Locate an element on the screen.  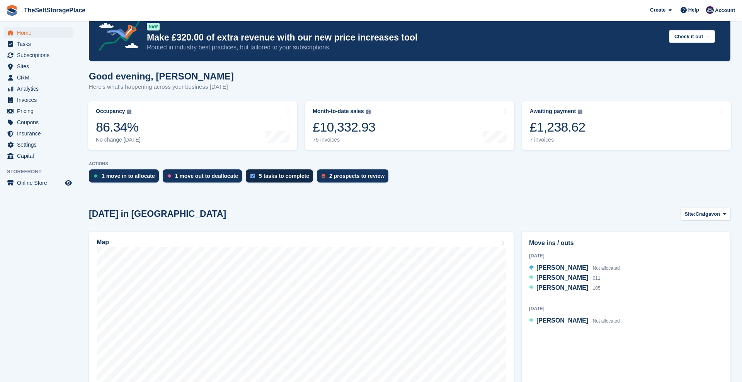
img: Sam is located at coordinates (710, 10).